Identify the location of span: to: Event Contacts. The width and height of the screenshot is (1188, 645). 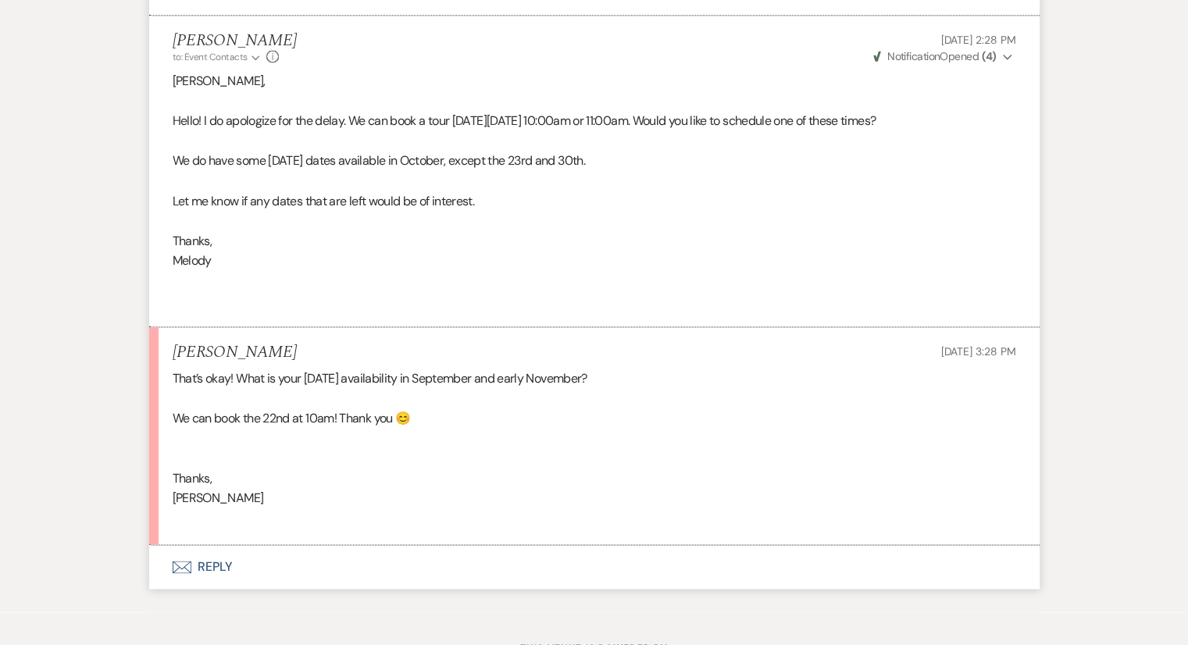
(210, 57).